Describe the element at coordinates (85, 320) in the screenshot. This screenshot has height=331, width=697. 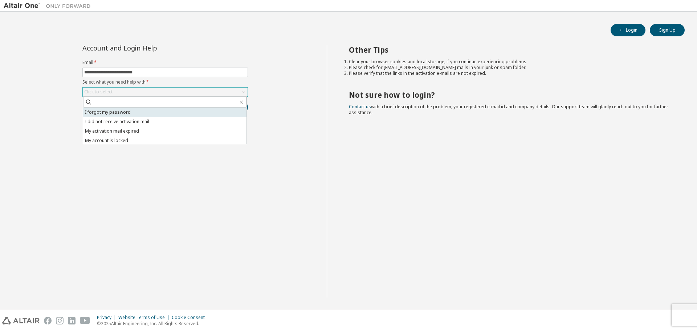
I see `img: youtube.svg` at that location.